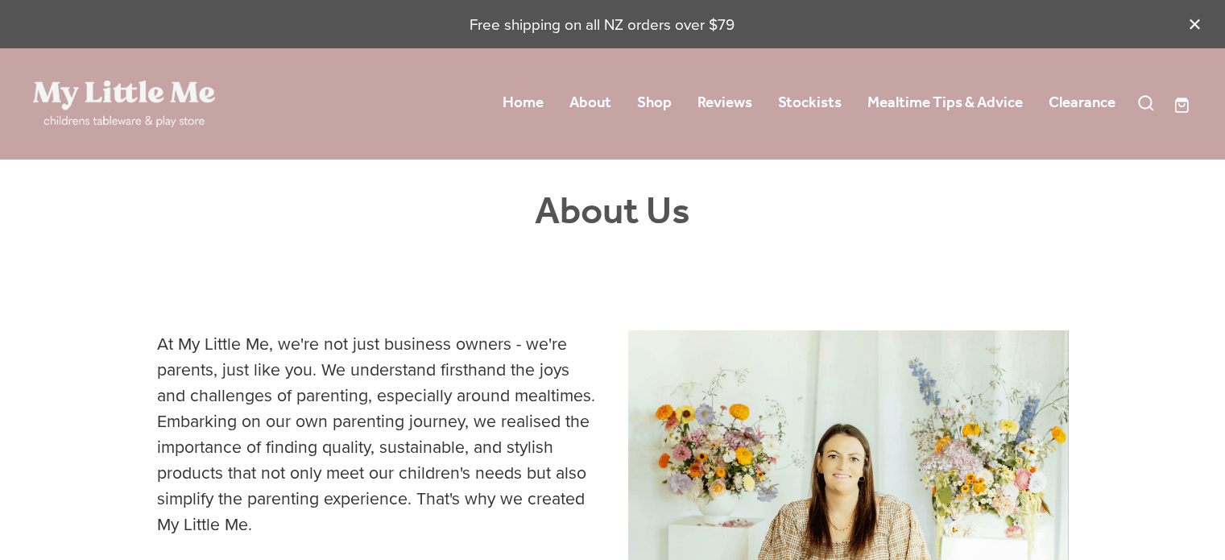 This screenshot has width=1225, height=560. I want to click on p: Free shipping on all NZ orders over $79, so click(602, 24).